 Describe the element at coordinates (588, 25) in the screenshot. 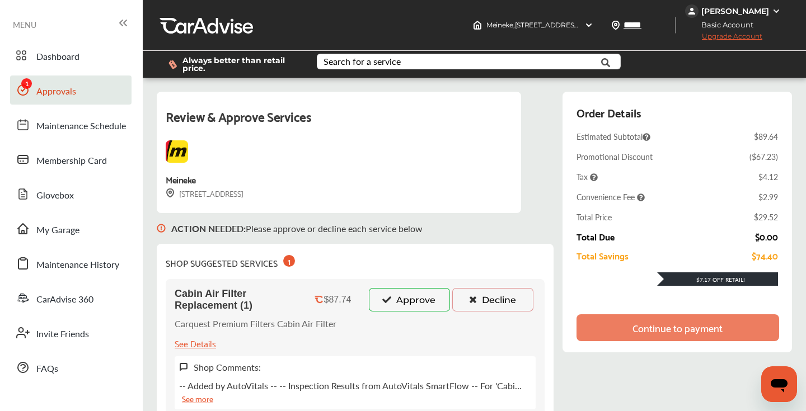

I see `img: header-down-arrow.9dd2ce7d.svg` at that location.